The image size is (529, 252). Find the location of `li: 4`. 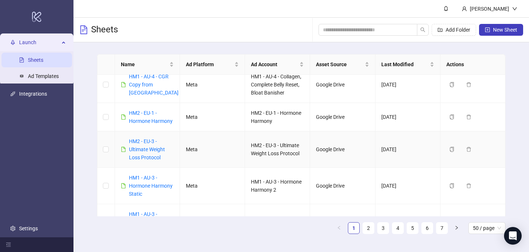

li: 4 is located at coordinates (398, 228).